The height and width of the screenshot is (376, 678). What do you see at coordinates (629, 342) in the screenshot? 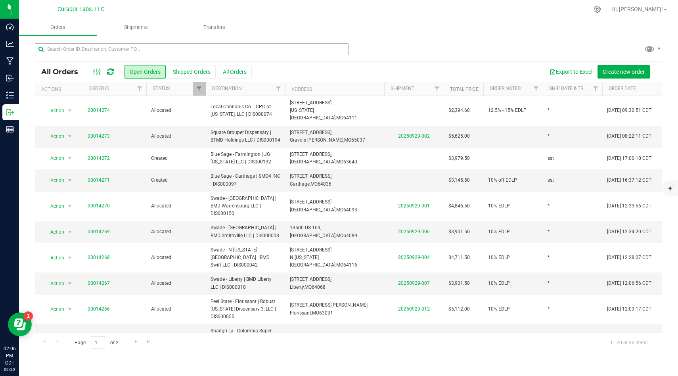
I see `span: 1 - 20 of 36 items` at bounding box center [629, 342].